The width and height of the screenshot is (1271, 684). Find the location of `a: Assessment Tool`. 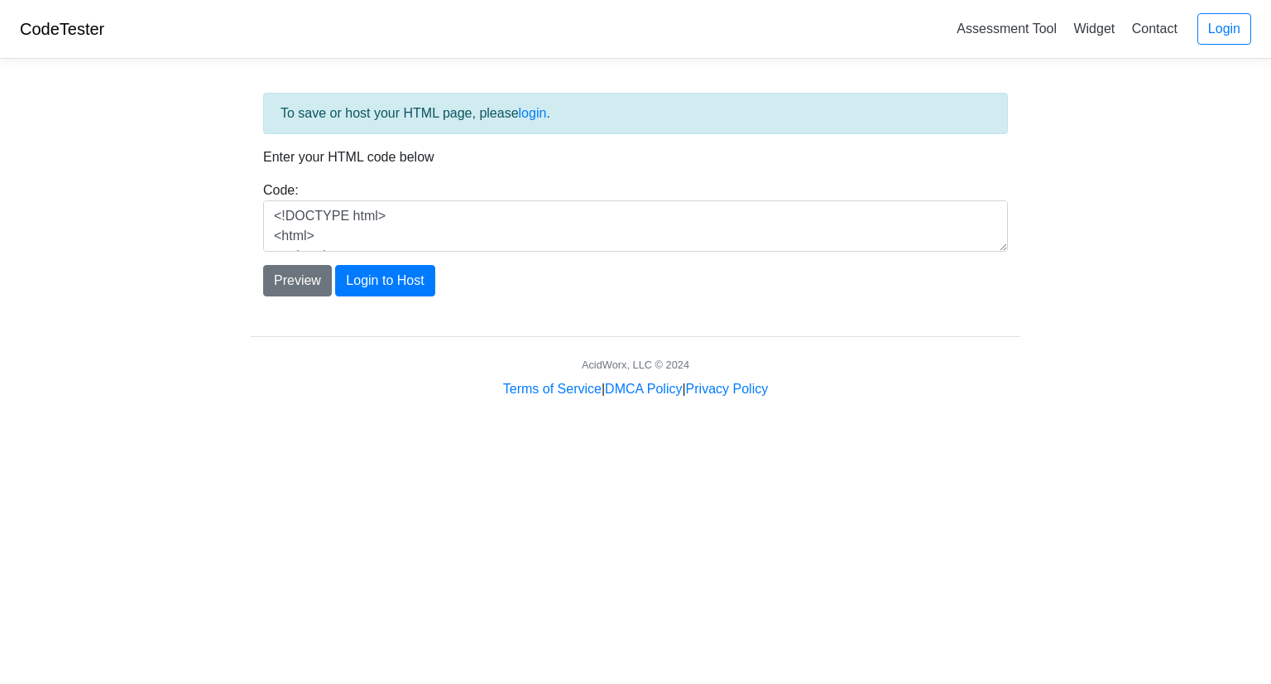

a: Assessment Tool is located at coordinates (1007, 28).